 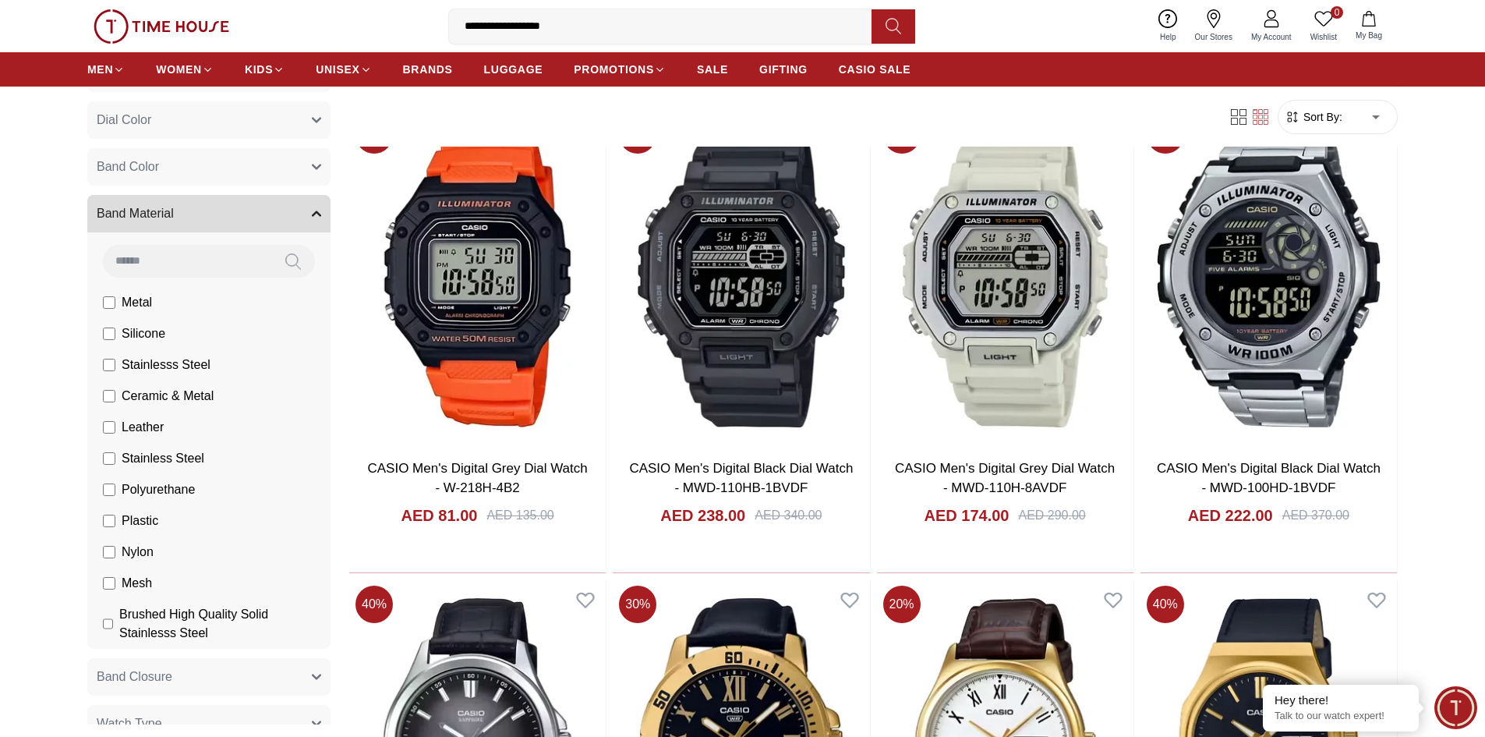 What do you see at coordinates (100, 69) in the screenshot?
I see `span: MEN` at bounding box center [100, 69].